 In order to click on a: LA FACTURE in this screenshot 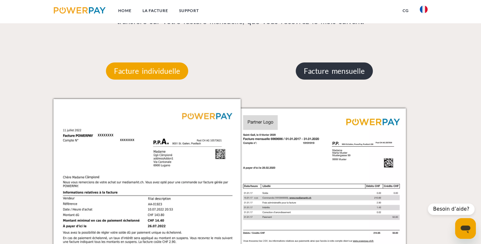, I will do `click(155, 11)`.